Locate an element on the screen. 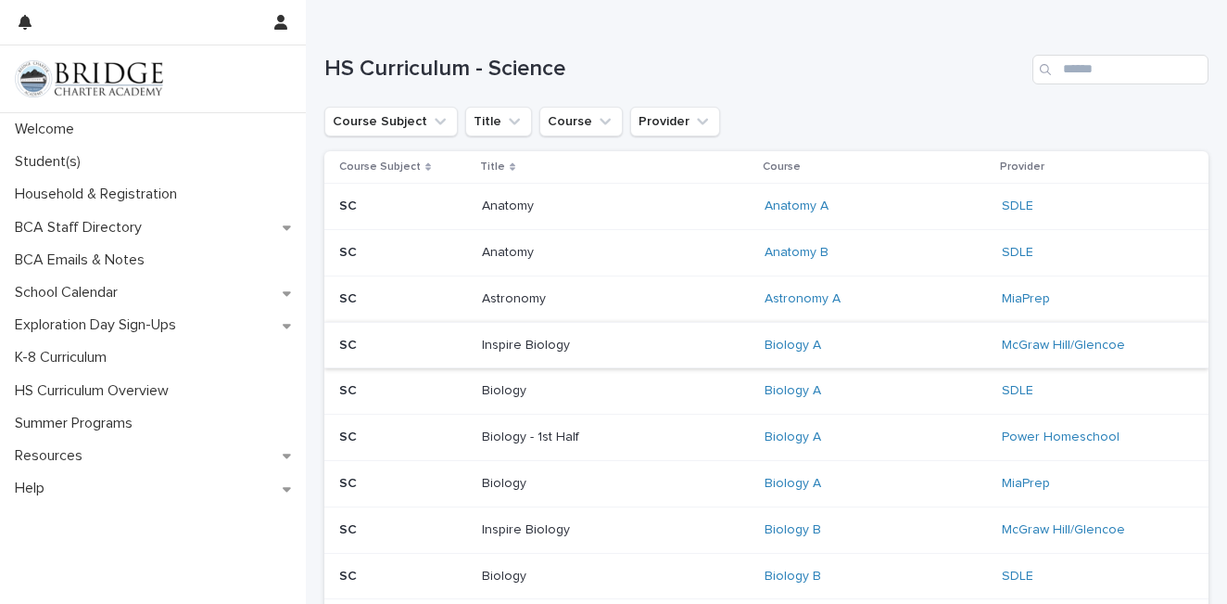  a: Anatomy A is located at coordinates (796, 206).